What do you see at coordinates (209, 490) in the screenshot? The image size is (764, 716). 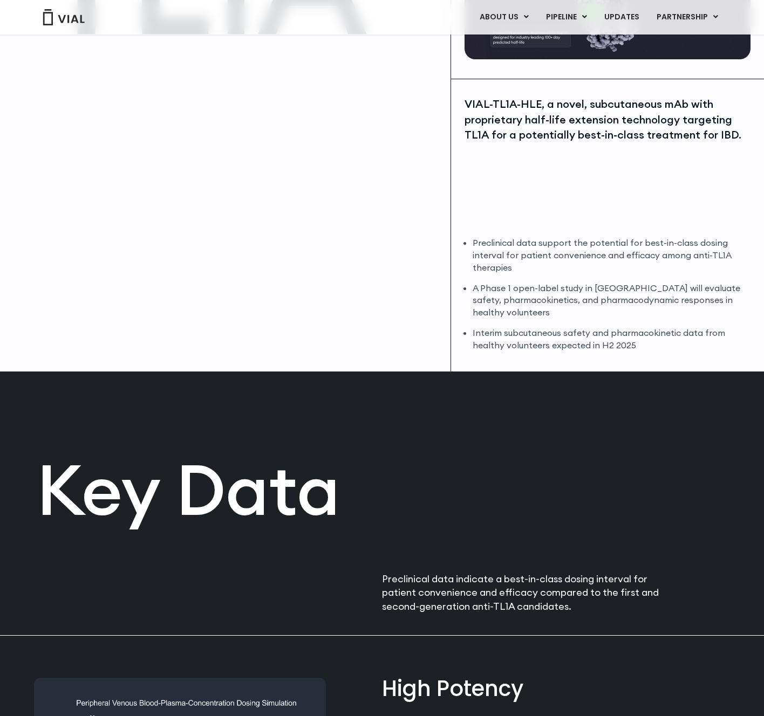 I see `h2: Key Data` at bounding box center [209, 490].